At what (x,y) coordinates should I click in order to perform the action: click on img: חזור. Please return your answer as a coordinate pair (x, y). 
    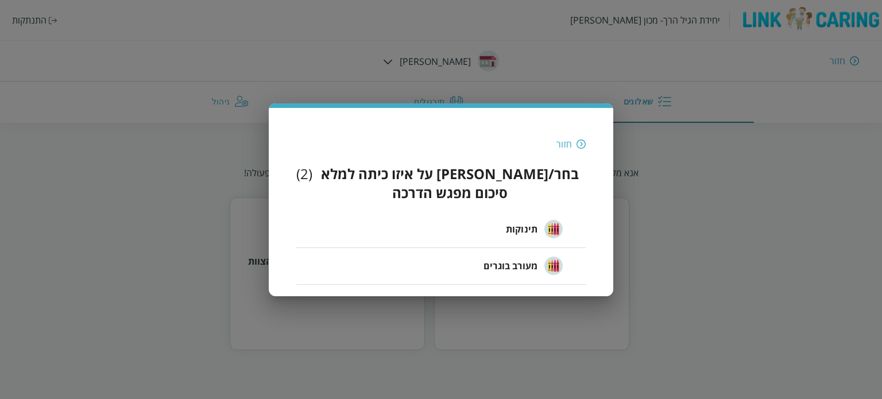
    Looking at the image, I should click on (581, 144).